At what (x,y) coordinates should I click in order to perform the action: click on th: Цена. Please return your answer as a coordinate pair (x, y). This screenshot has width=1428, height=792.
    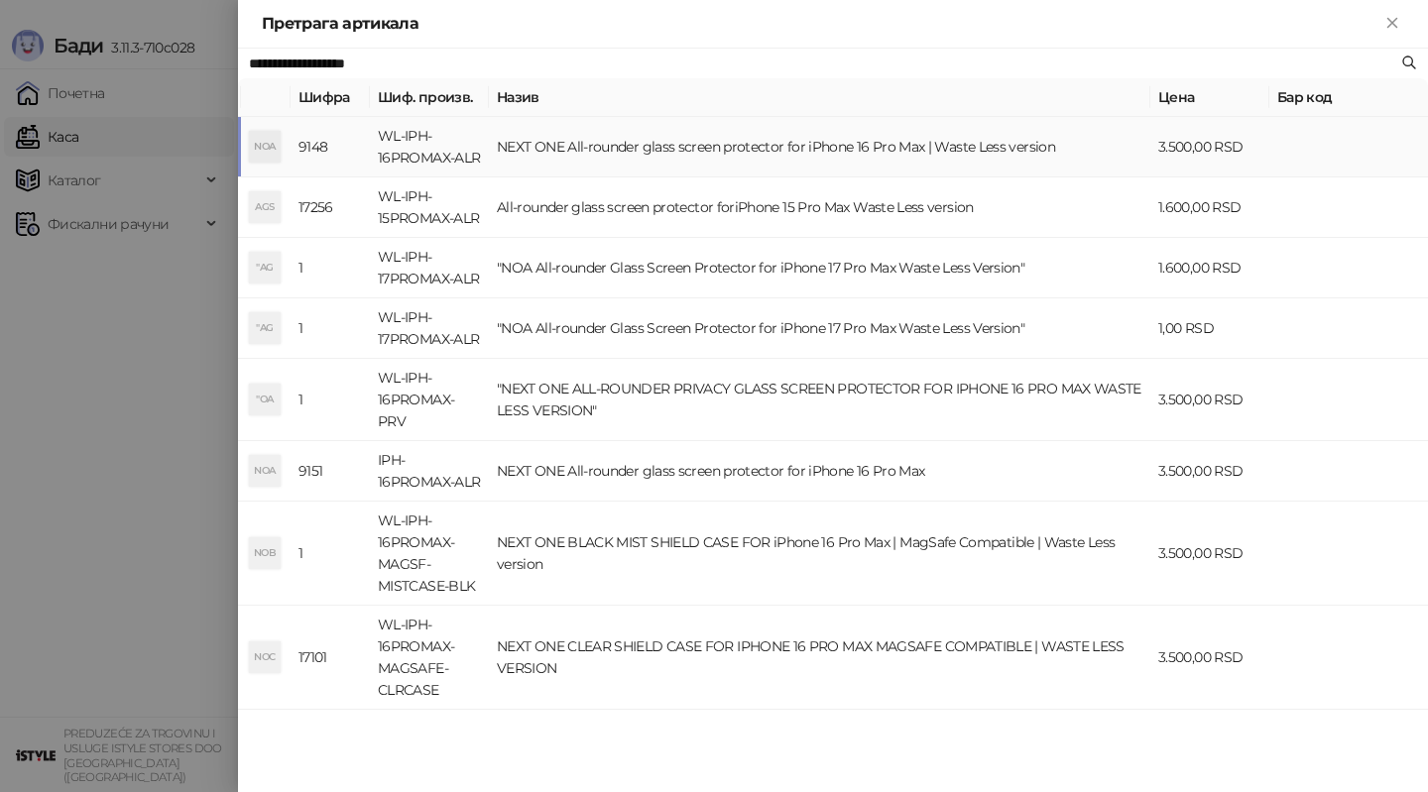
    Looking at the image, I should click on (1210, 97).